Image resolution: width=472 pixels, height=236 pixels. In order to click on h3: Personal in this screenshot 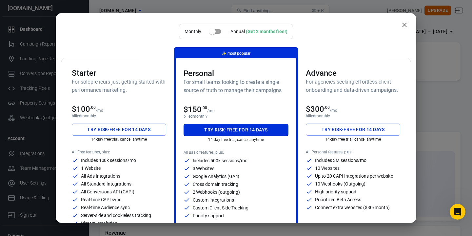, I will do `click(236, 73)`.